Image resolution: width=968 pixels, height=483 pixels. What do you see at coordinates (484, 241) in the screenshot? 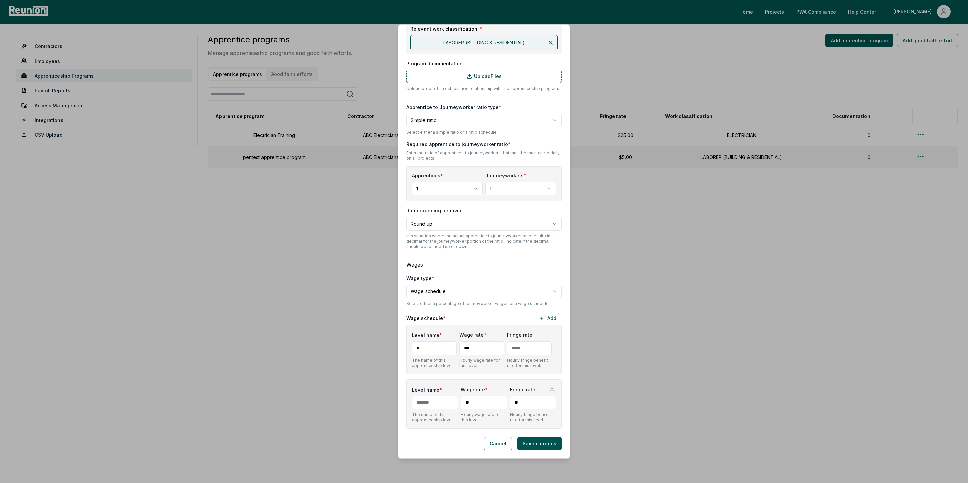
I see `p: In a situation where the actual apprentice to journeyworker ratio results in a decimal for the jo...` at bounding box center [484, 241].